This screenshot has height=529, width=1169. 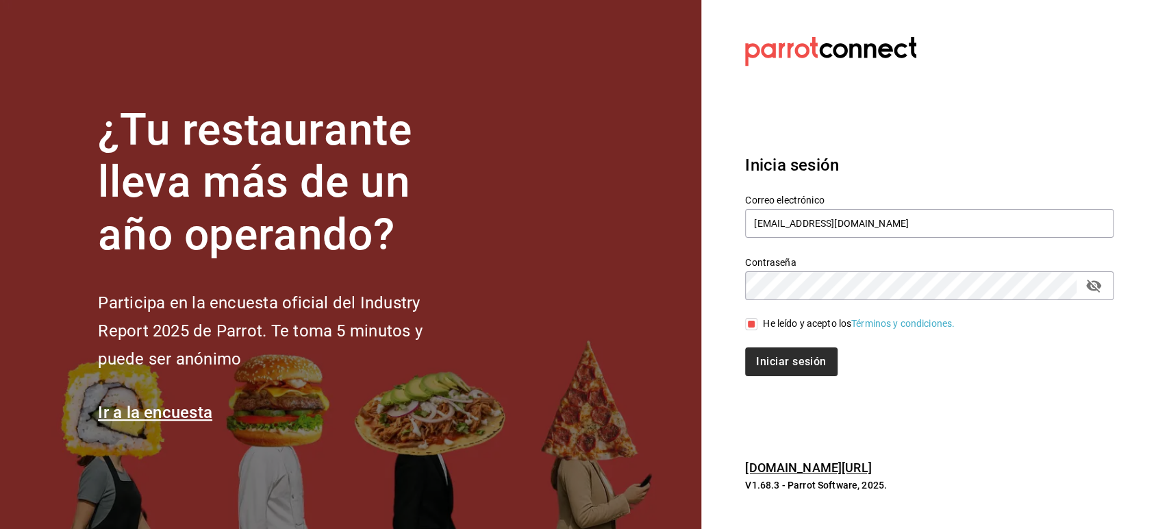 What do you see at coordinates (929, 485) in the screenshot?
I see `p: V1.68.3 - Parrot Software, 2025.` at bounding box center [929, 485].